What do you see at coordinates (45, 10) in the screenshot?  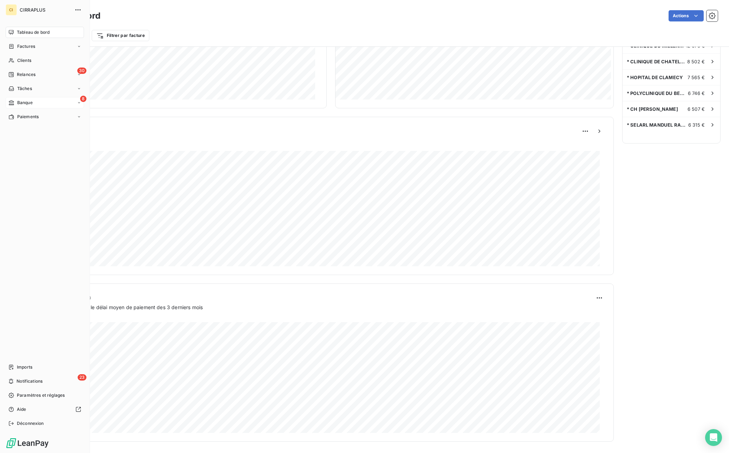 I see `span: CIRRAPLUS` at bounding box center [45, 10].